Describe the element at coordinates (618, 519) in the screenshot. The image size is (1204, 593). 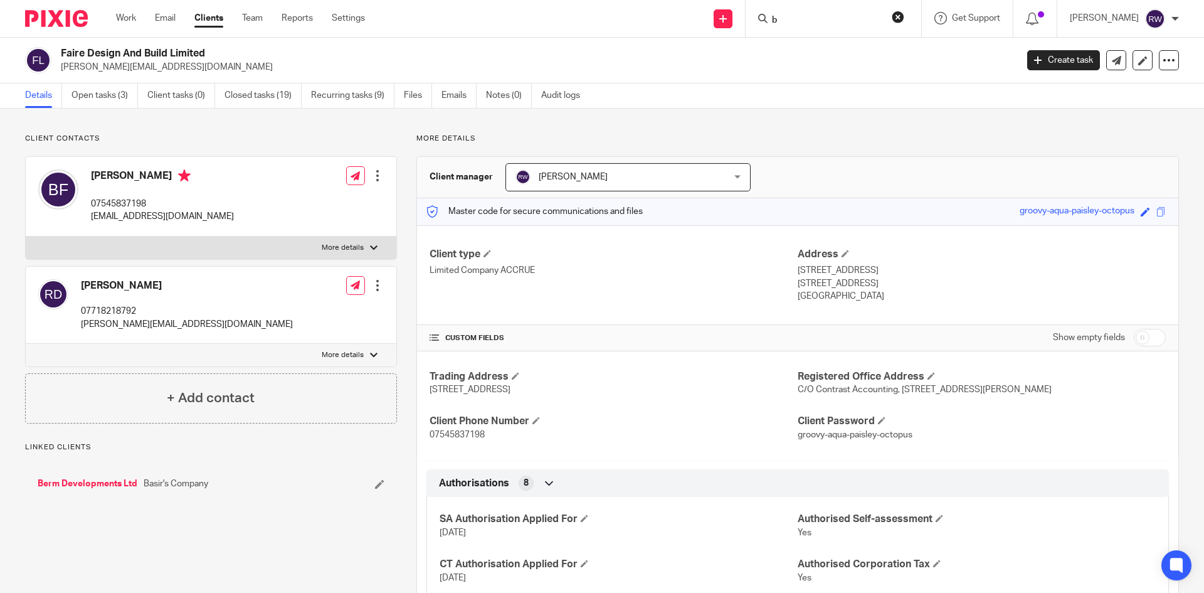
I see `h4: SA Authorisation Applied For` at that location.